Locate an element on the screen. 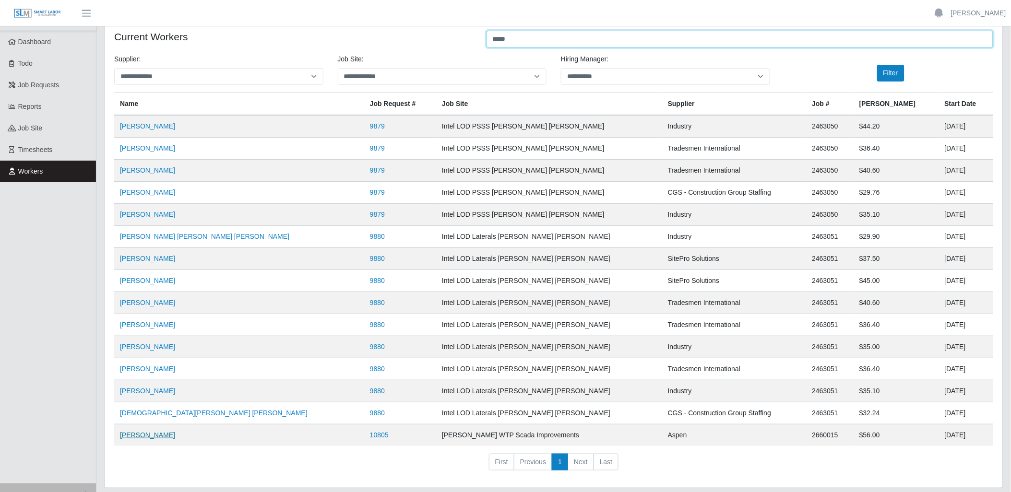  label: Supplier: is located at coordinates (127, 59).